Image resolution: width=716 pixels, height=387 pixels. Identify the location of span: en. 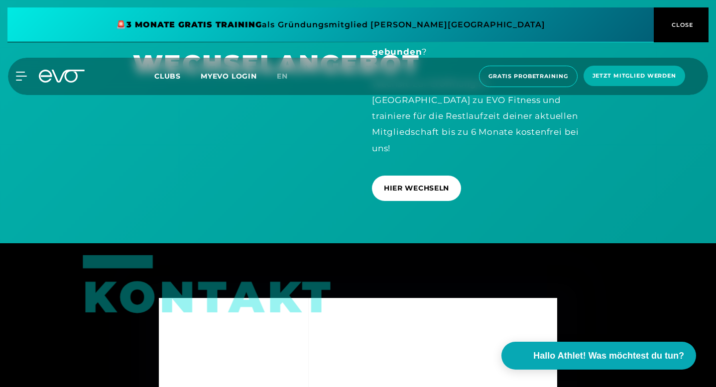
(282, 76).